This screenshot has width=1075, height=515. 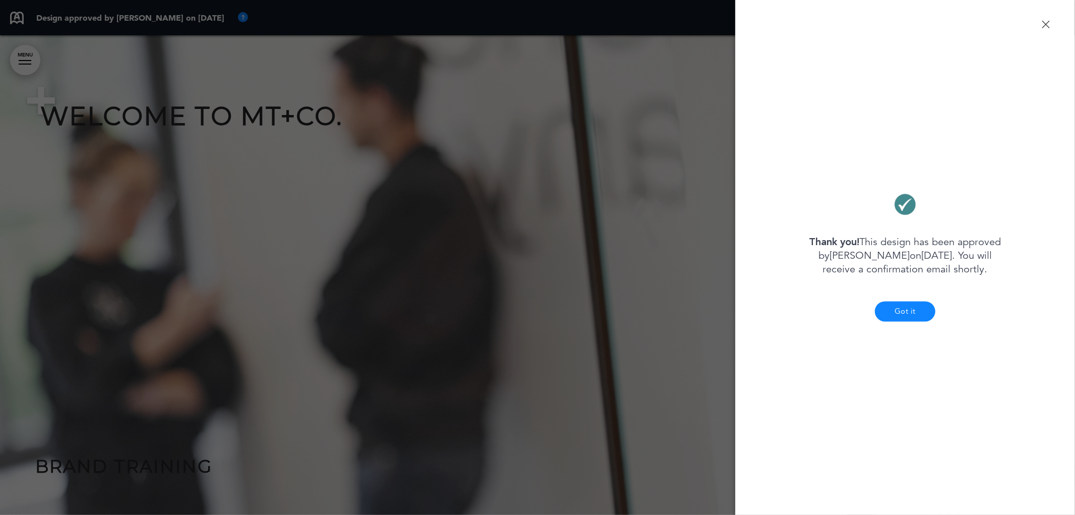 What do you see at coordinates (835, 241) in the screenshot?
I see `span: Thank you!` at bounding box center [835, 241].